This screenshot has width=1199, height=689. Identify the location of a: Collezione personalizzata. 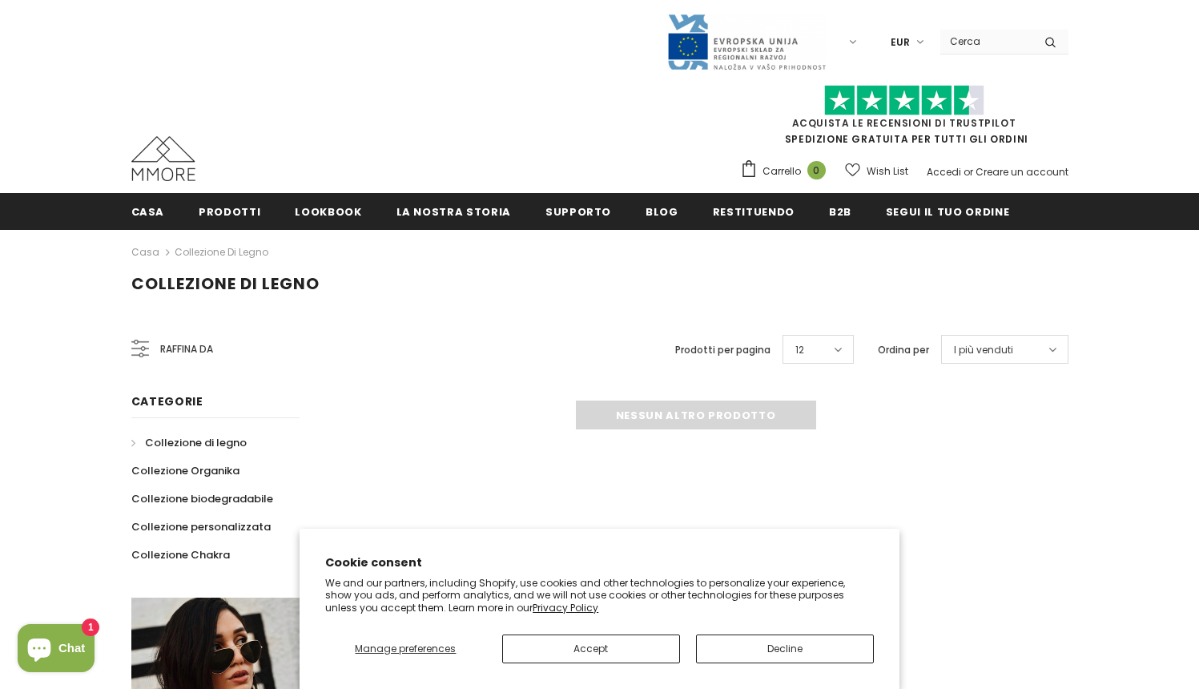
(201, 526).